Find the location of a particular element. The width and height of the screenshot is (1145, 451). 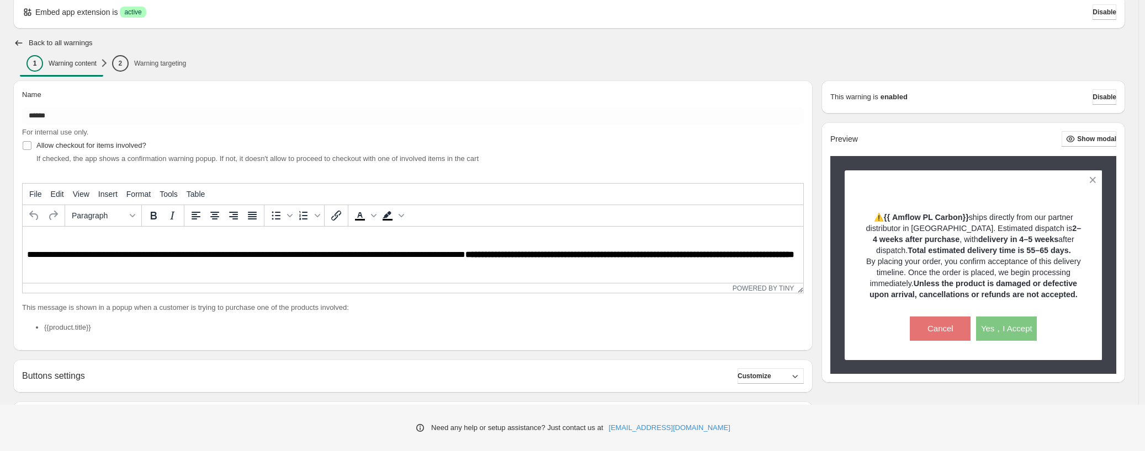

div: Resize is located at coordinates (798, 288).